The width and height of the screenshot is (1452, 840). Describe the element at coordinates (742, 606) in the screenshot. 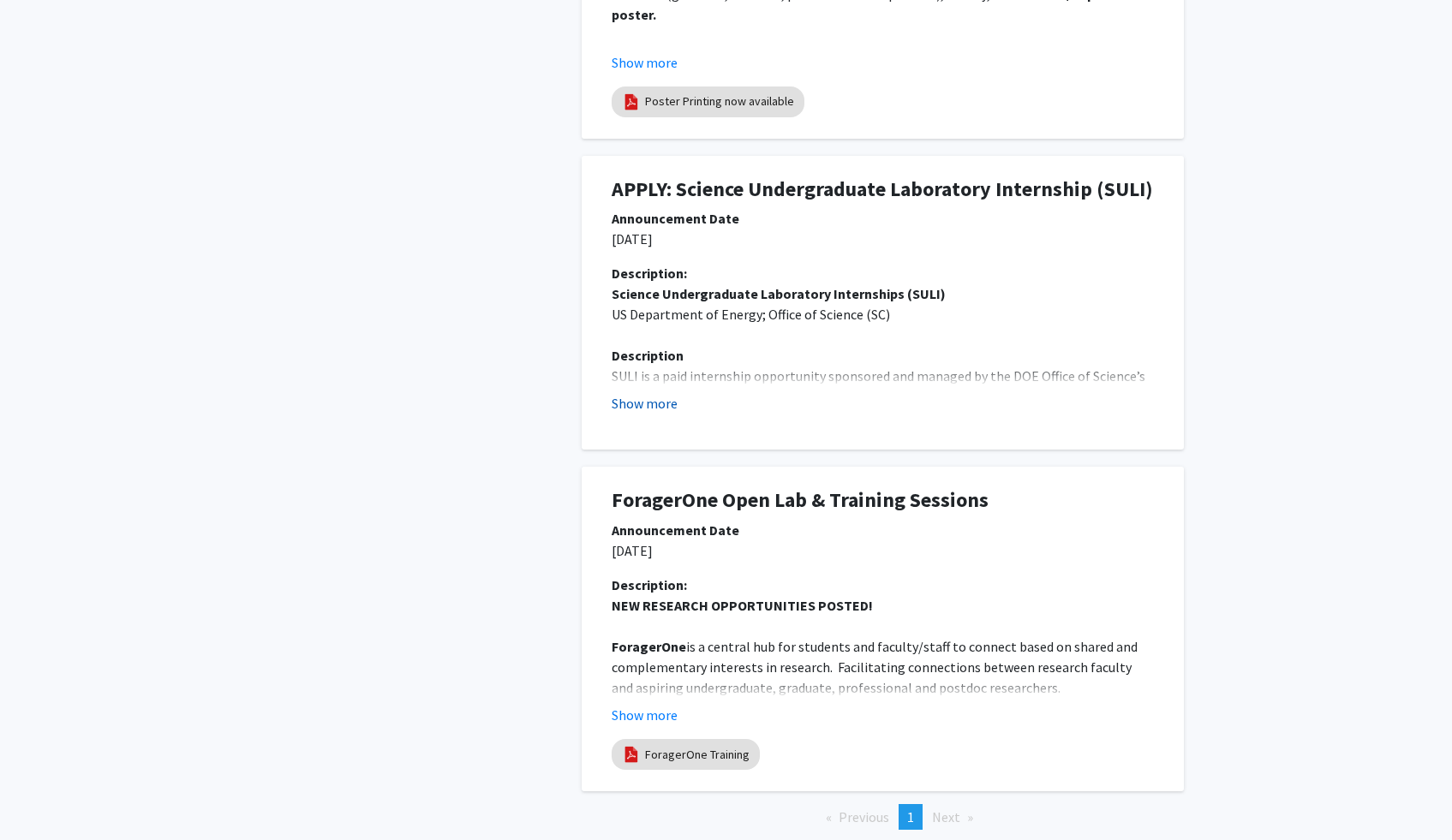

I see `strong: NEW RESEARCH OPPORTUNITIES POSTED!` at that location.